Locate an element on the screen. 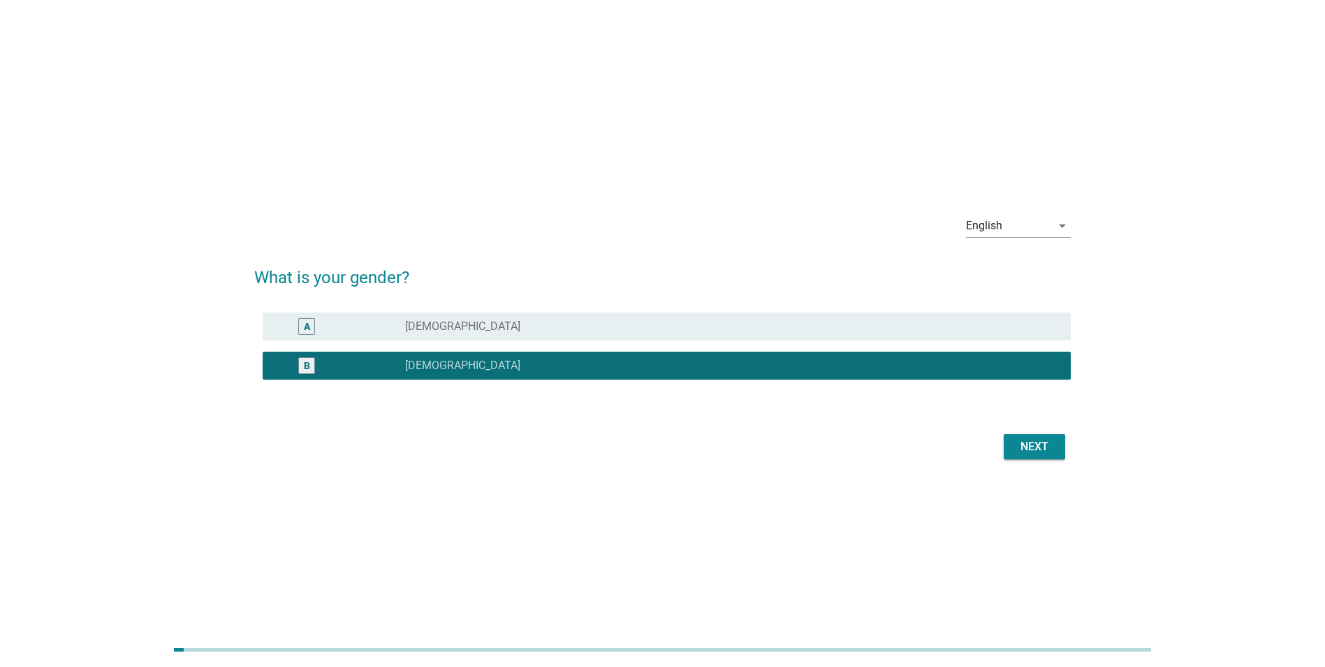 This screenshot has width=1325, height=667. h2: What is your gender? is located at coordinates (662, 270).